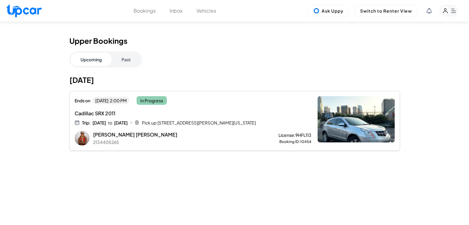 This screenshot has height=225, width=469. Describe the element at coordinates (82, 138) in the screenshot. I see `img: Georgie Oliver` at that location.